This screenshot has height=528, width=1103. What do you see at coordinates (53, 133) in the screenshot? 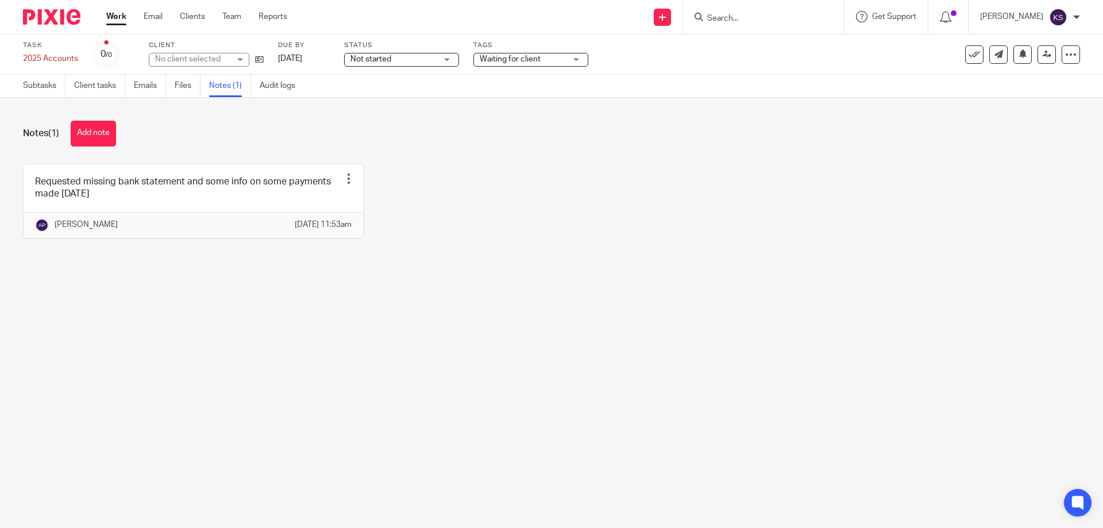
I see `span: (1)` at bounding box center [53, 133].